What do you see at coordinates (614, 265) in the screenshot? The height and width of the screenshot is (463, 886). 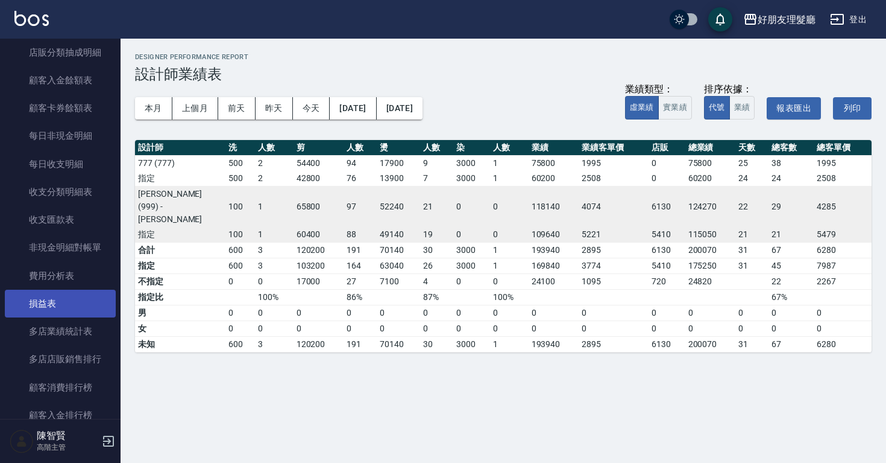 I see `td: 3774` at bounding box center [614, 265].